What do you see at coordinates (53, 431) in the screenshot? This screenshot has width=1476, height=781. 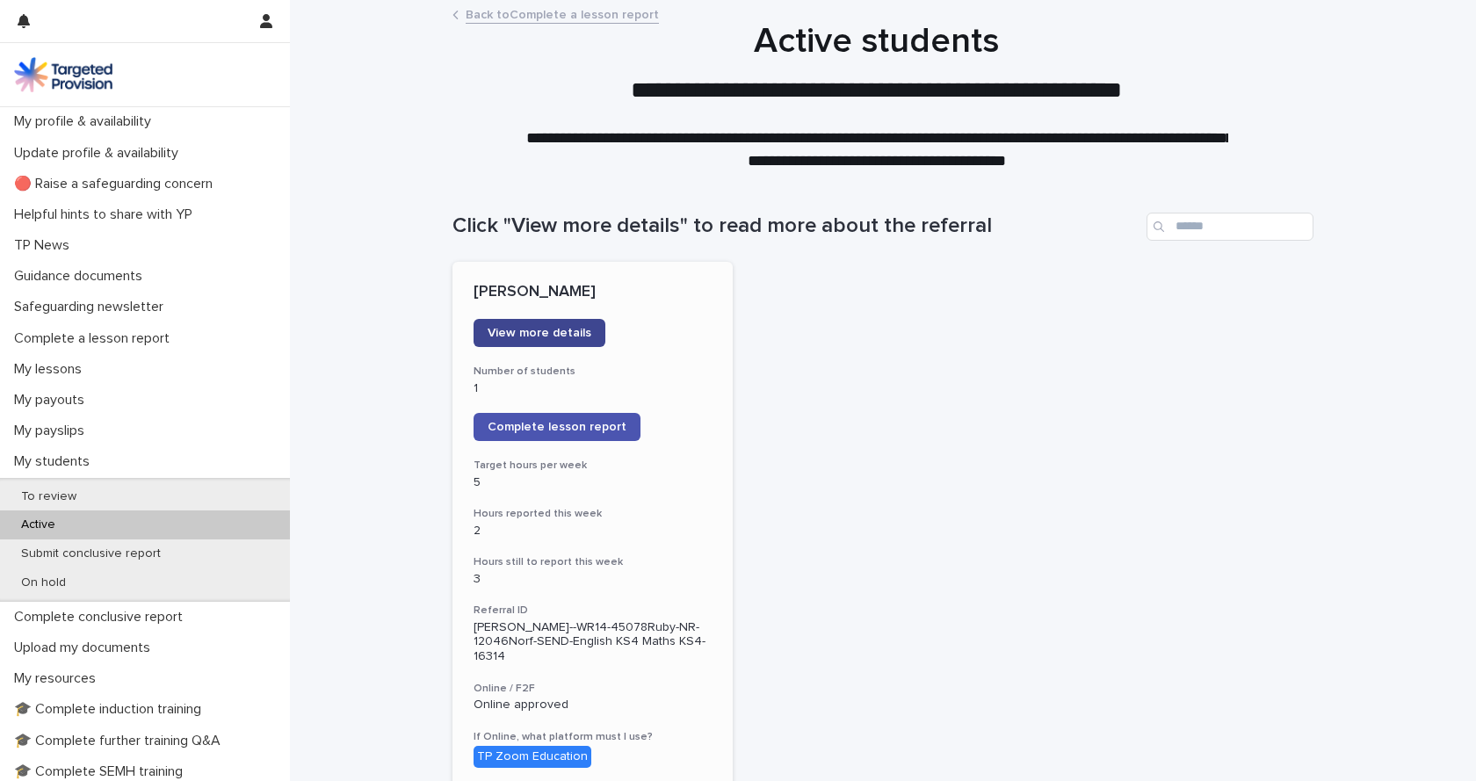 I see `p: My payslips` at bounding box center [53, 431].